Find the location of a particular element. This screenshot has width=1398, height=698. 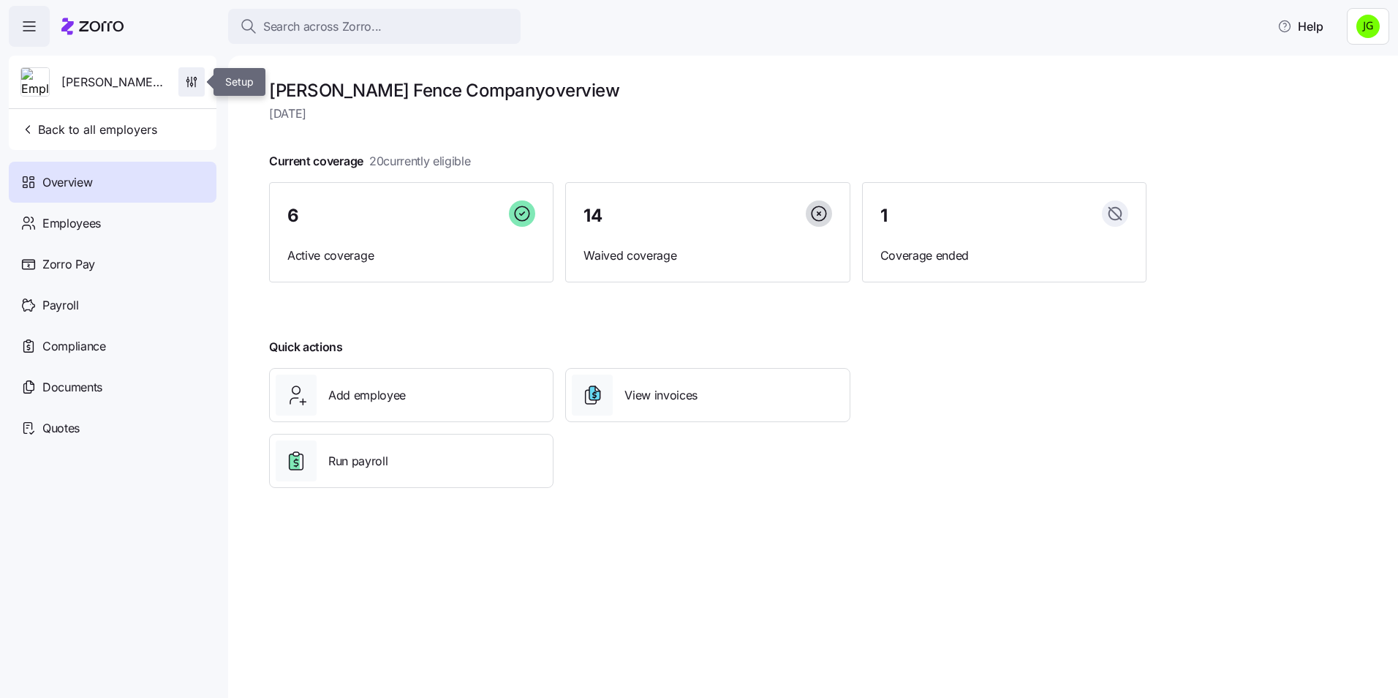

span: Add employee is located at coordinates (367, 395).